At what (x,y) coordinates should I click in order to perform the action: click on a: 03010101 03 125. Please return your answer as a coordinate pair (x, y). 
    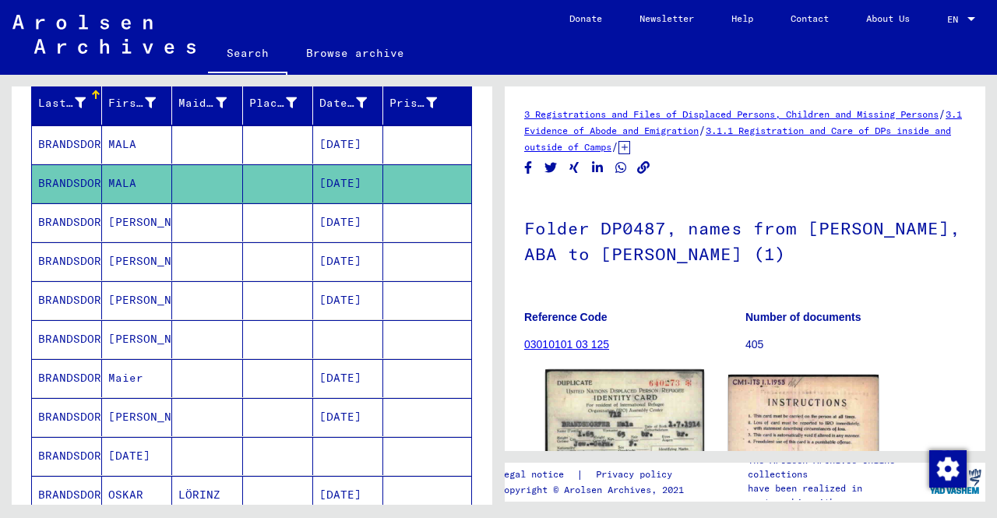
    Looking at the image, I should click on (566, 344).